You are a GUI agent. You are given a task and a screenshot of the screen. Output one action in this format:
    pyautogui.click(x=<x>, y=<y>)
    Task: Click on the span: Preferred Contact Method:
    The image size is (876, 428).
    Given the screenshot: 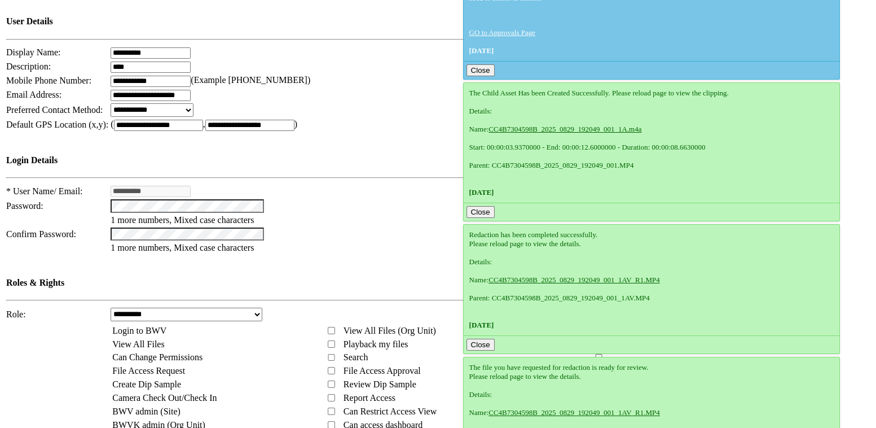 What is the action you would take?
    pyautogui.click(x=55, y=109)
    